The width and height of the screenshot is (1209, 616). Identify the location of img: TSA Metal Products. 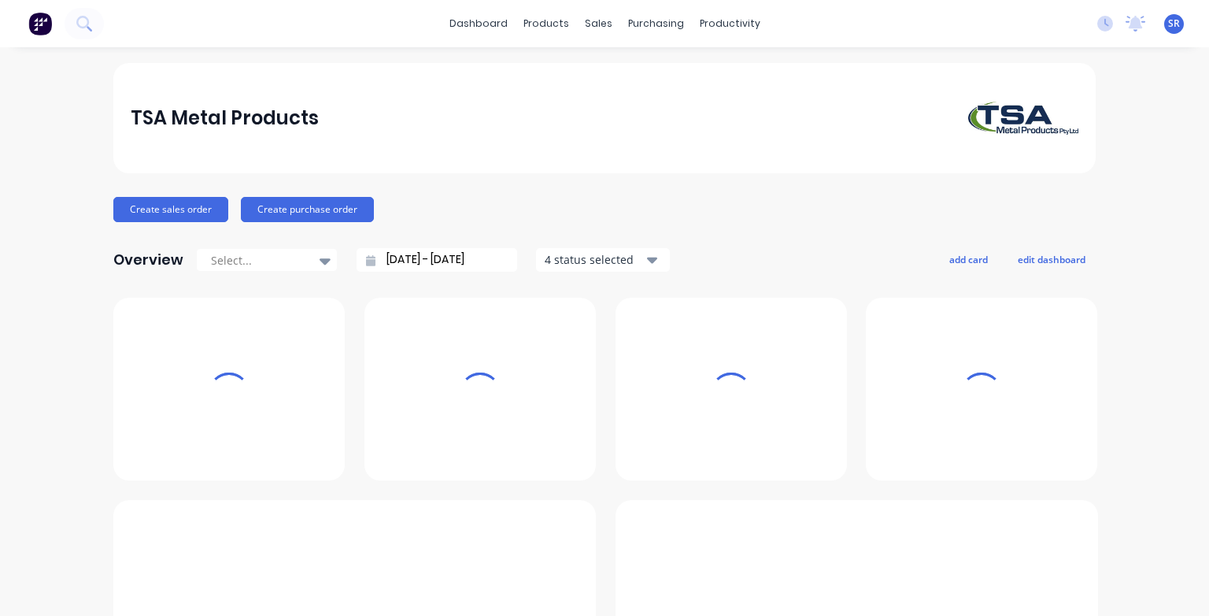
(1023, 118).